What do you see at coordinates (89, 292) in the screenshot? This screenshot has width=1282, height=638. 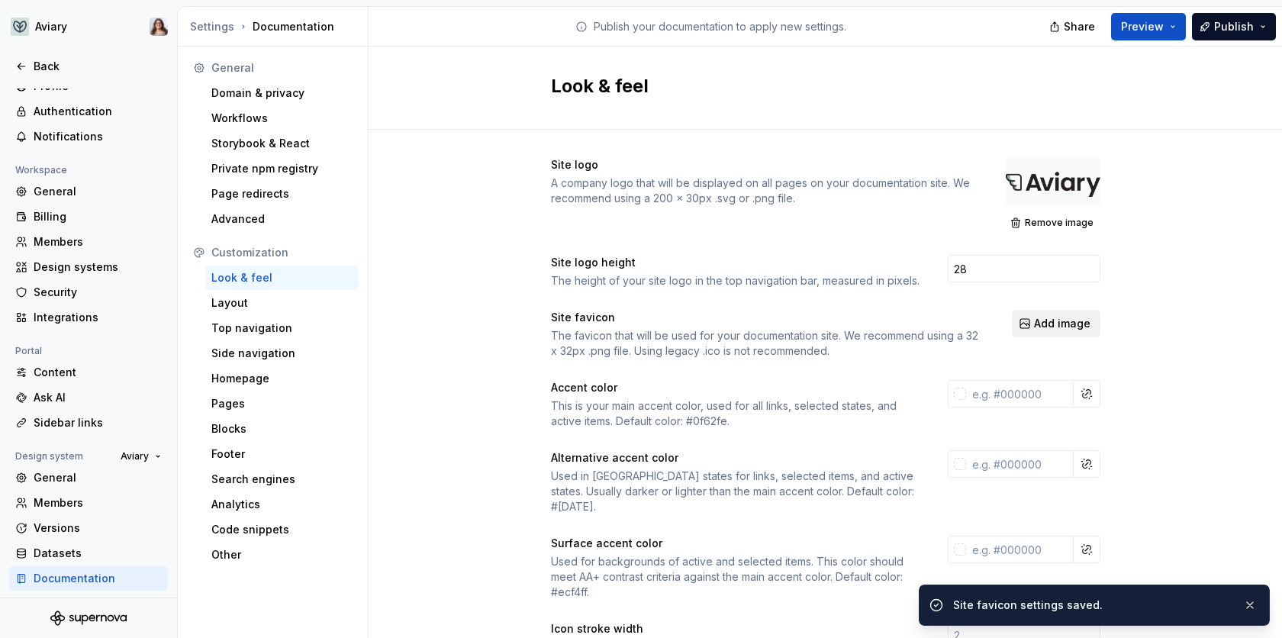 I see `a: Security` at bounding box center [89, 292].